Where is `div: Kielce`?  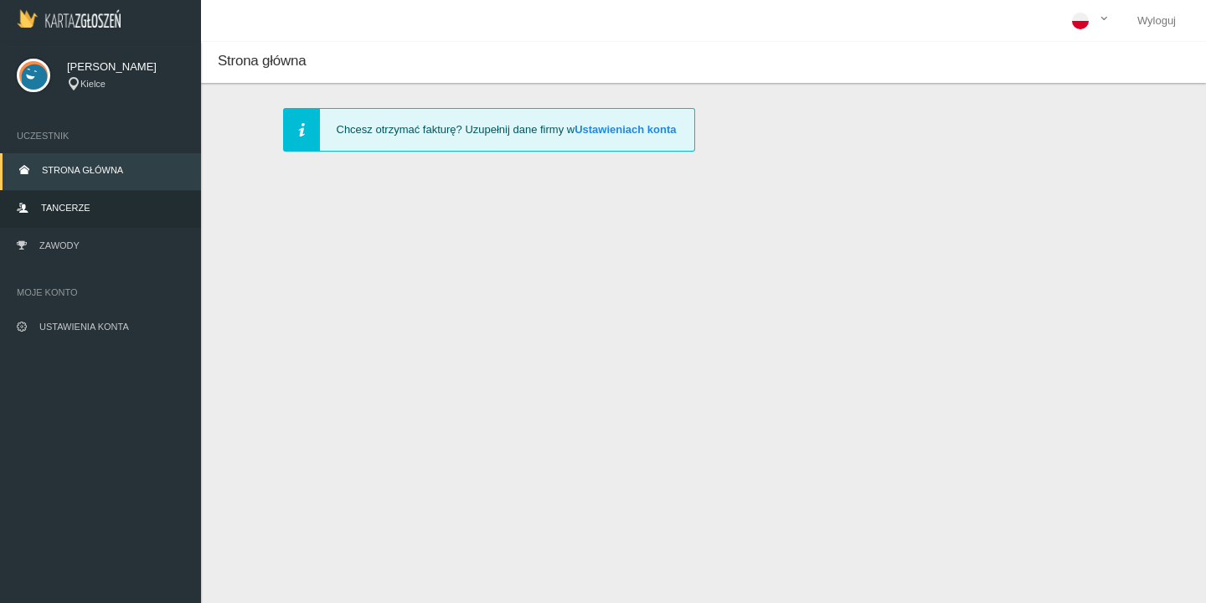
div: Kielce is located at coordinates (126, 84).